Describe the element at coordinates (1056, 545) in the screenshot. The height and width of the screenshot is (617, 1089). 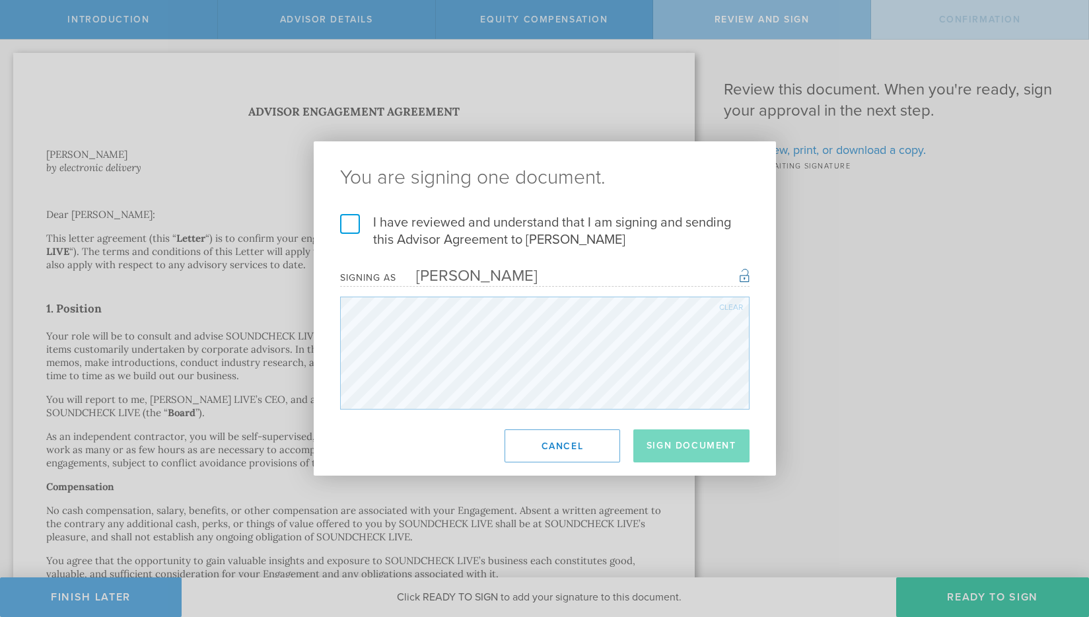
I see `div: Chat Widget` at that location.